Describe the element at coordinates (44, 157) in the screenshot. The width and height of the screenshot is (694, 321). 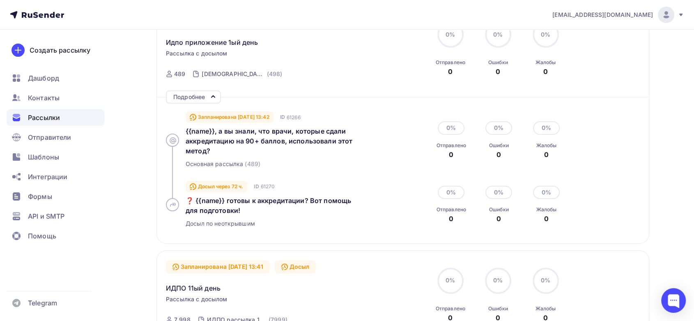
I see `span: Шаблоны` at that location.